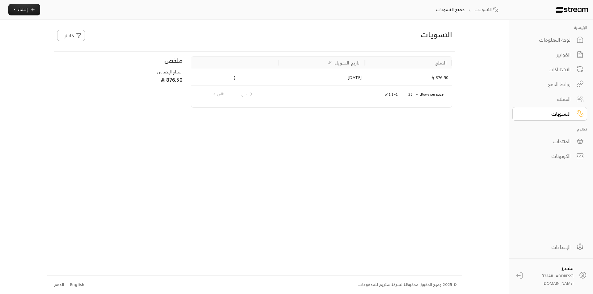 The height and width of the screenshot is (294, 593). Describe the element at coordinates (77, 285) in the screenshot. I see `div: English` at that location.